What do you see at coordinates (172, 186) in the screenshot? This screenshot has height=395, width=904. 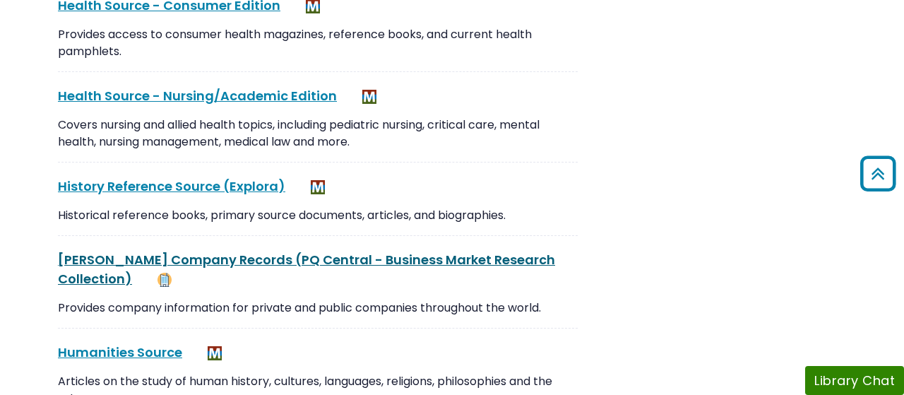 I see `a: History Reference Source (Explora)` at bounding box center [172, 186].